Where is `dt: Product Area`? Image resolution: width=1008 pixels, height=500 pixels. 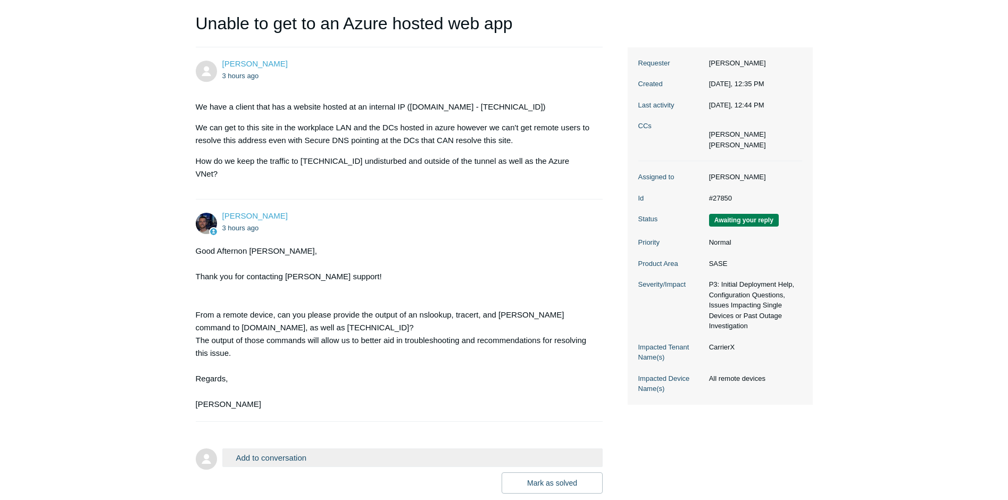
dt: Product Area is located at coordinates (671, 264).